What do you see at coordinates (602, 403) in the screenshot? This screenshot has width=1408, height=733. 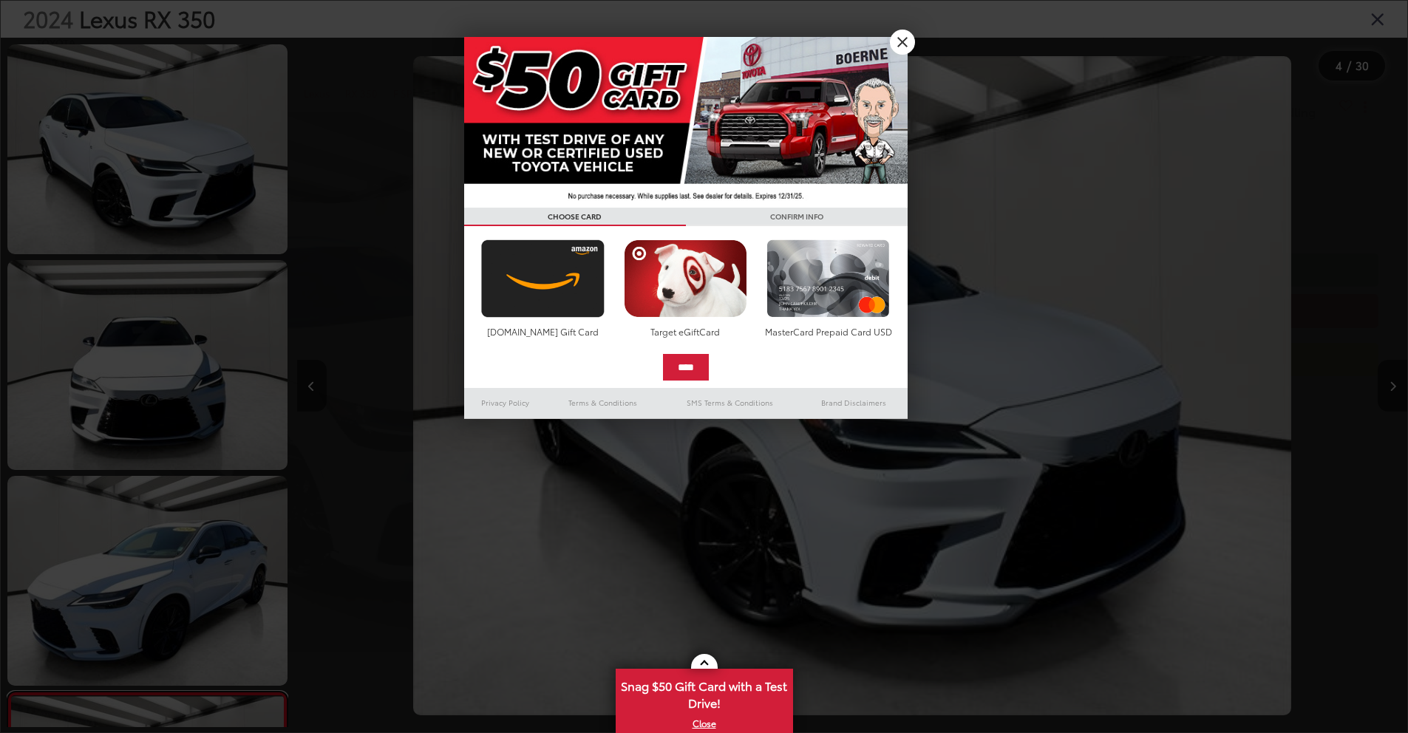 I see `a: Terms & Conditions` at bounding box center [602, 403].